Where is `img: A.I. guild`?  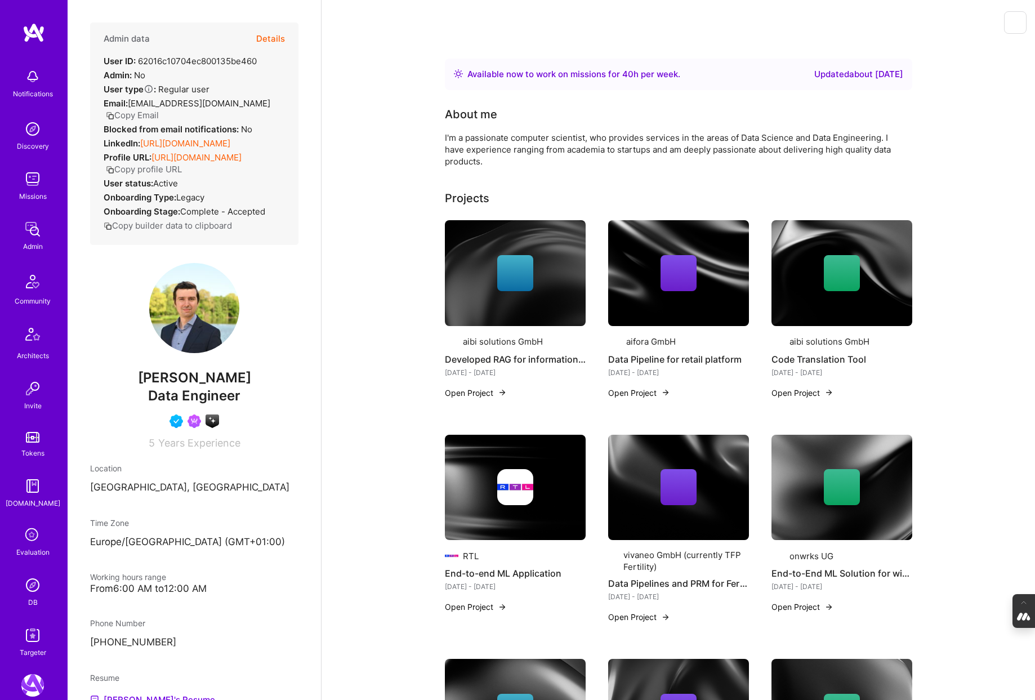 img: A.I. guild is located at coordinates (212, 421).